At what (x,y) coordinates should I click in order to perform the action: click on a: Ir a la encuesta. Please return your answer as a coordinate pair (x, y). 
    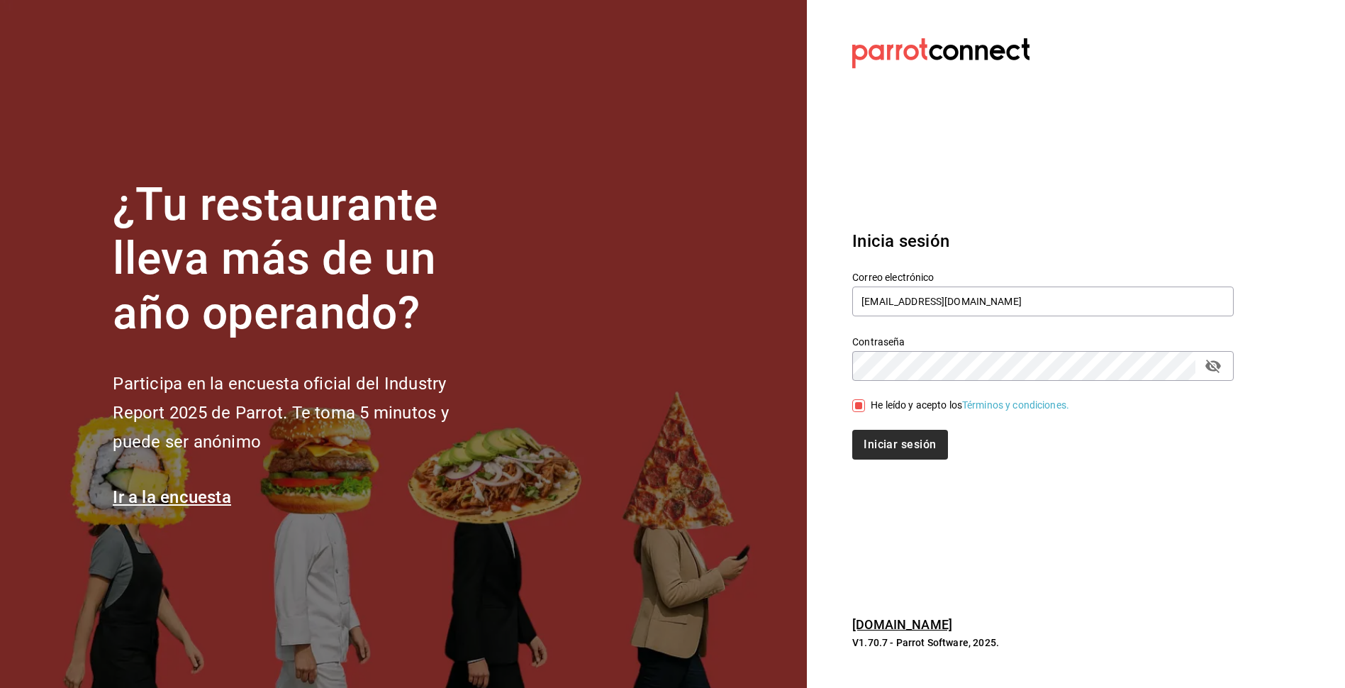
    Looking at the image, I should click on (172, 497).